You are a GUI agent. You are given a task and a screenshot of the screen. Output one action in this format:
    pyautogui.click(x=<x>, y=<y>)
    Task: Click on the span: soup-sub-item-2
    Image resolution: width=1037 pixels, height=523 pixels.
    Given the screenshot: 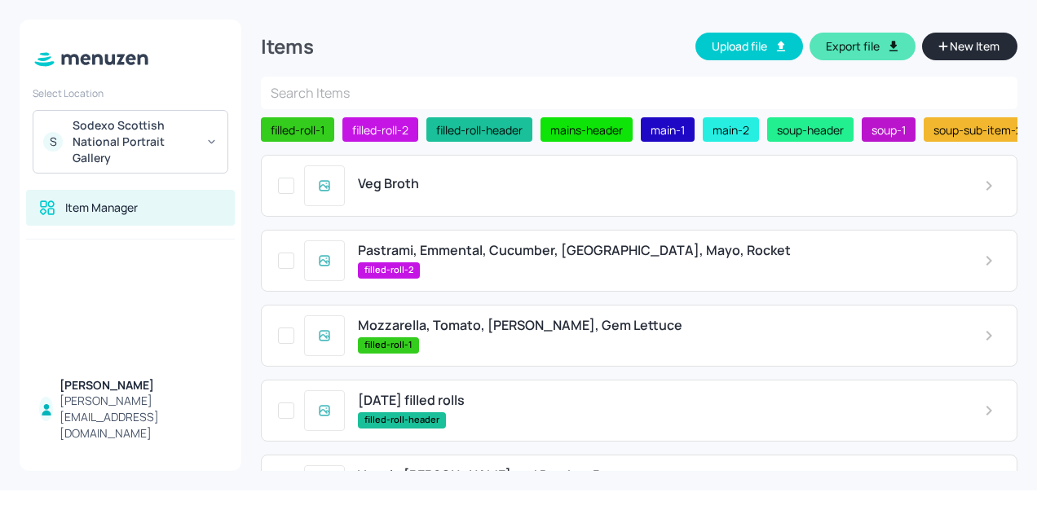 What is the action you would take?
    pyautogui.click(x=977, y=130)
    